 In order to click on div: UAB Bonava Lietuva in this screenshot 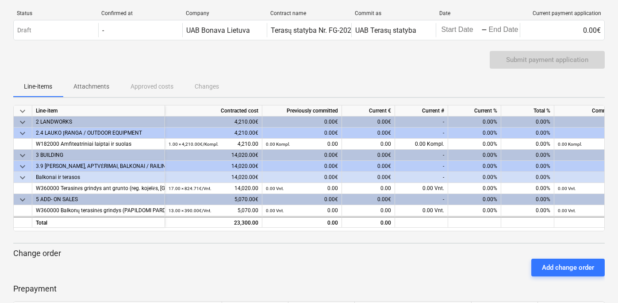, I will do `click(218, 30)`.